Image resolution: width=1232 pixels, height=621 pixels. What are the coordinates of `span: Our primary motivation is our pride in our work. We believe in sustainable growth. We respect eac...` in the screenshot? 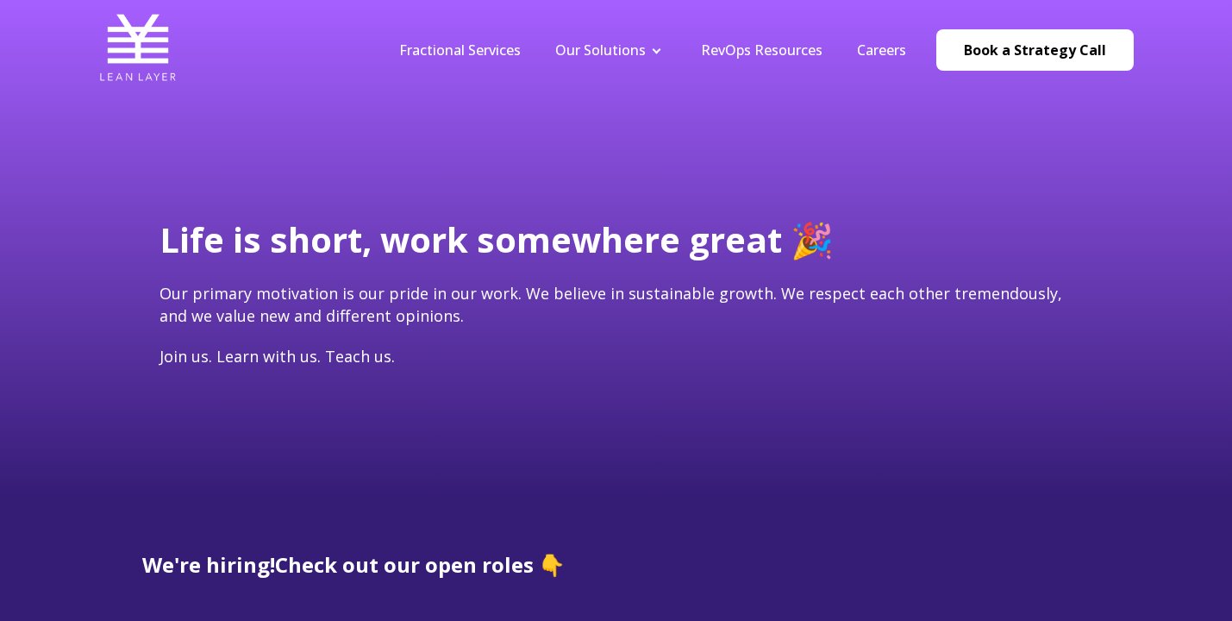 It's located at (610, 303).